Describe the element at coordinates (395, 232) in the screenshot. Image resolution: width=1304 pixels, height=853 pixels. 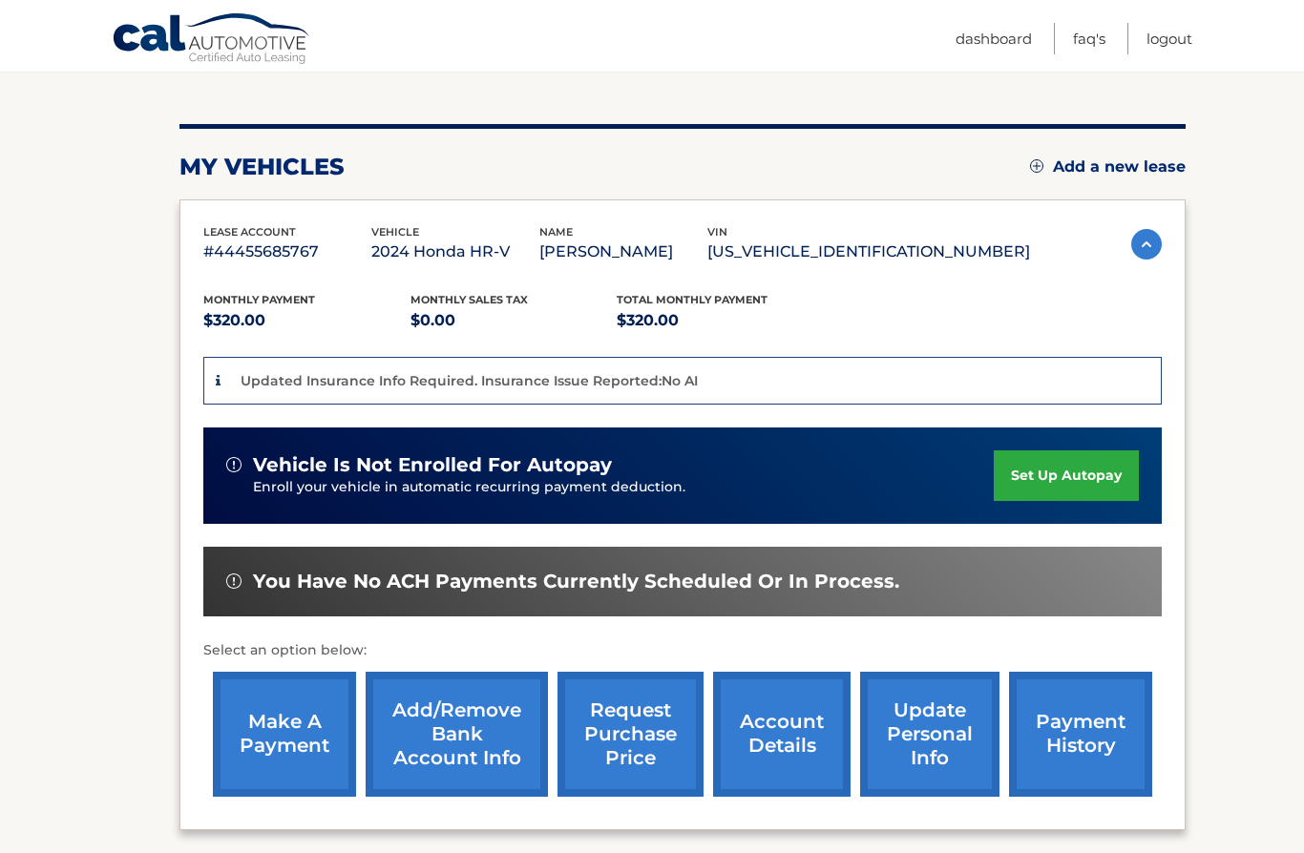
I see `span: vehicle` at that location.